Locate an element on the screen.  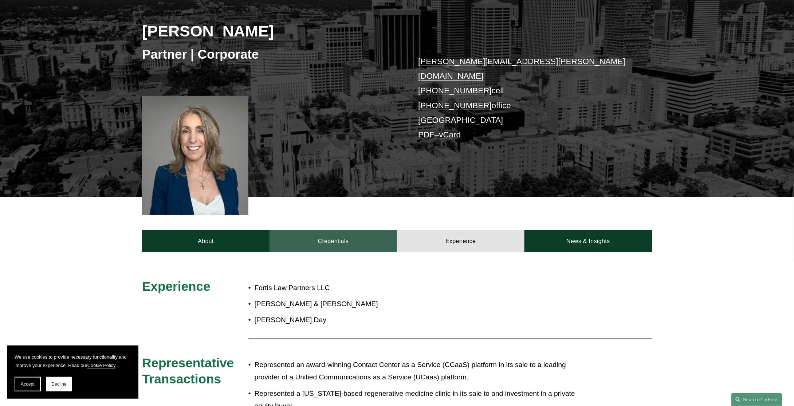
span: Representative Transactions is located at coordinates (190, 371).